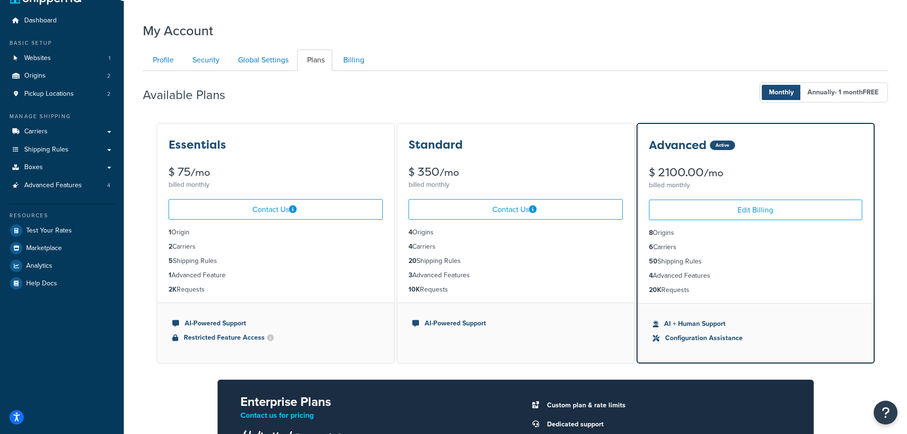 This screenshot has width=907, height=434. I want to click on li: Restricted Feature Access, so click(276, 338).